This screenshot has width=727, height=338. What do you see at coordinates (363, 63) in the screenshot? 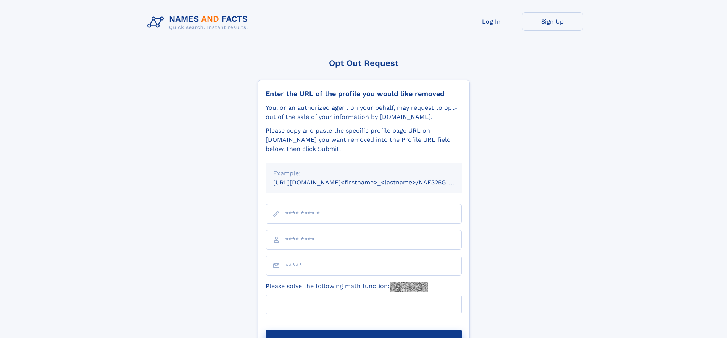
I see `div: Opt Out Request` at bounding box center [363, 63].